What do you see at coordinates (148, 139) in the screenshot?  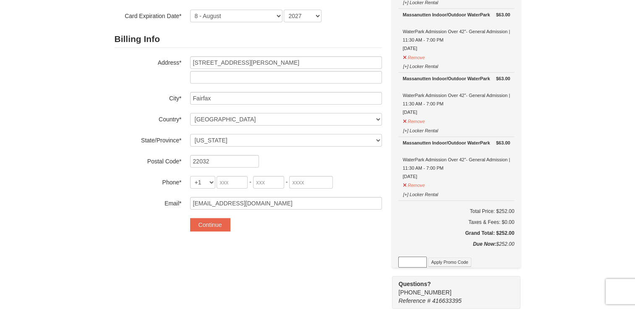 I see `label: State/Province*` at bounding box center [148, 139].